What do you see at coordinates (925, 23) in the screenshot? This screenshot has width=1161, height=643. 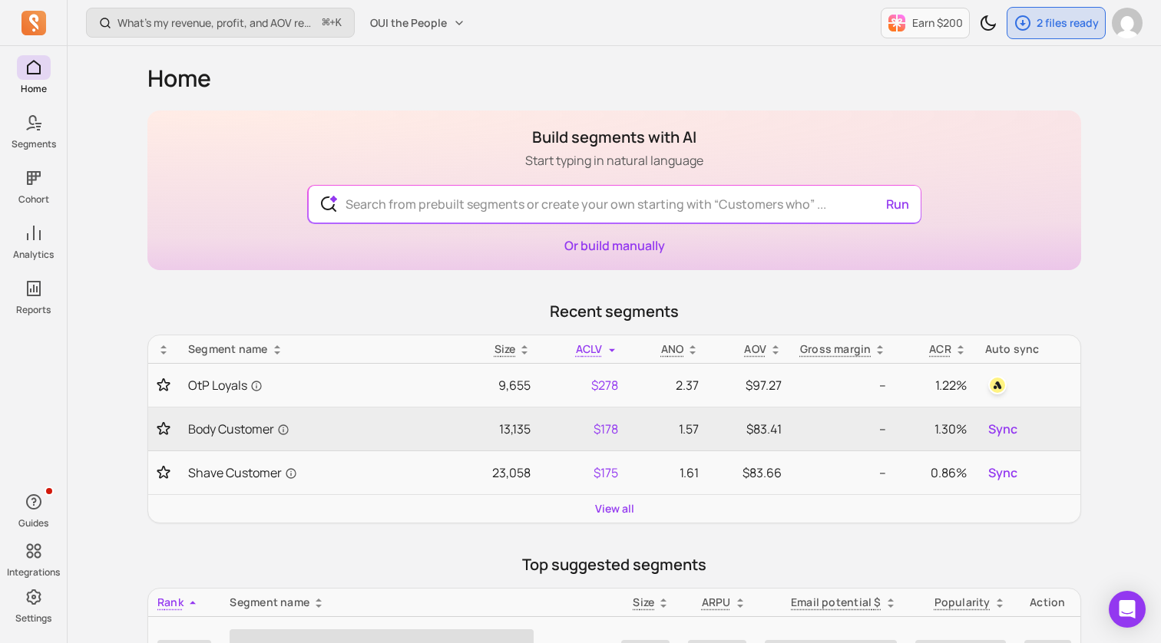 I see `button: Earn $200` at bounding box center [925, 23].